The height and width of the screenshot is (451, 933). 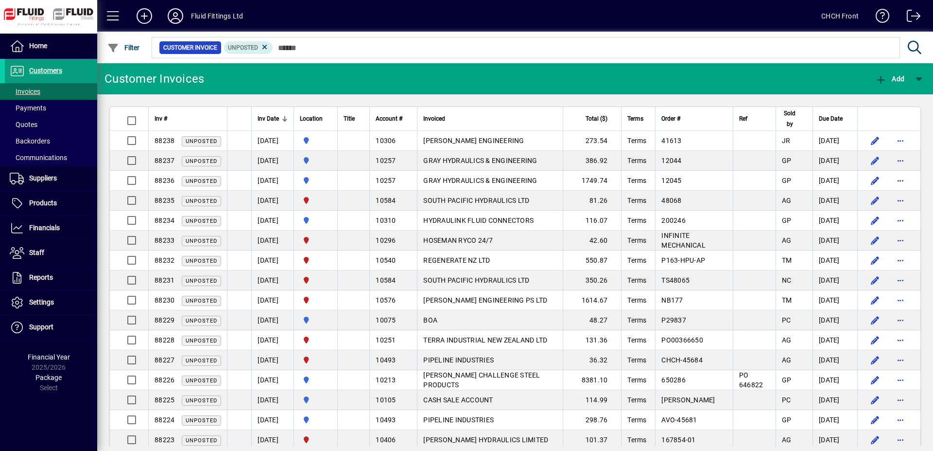 What do you see at coordinates (190, 48) in the screenshot?
I see `span: Customer Invoice` at bounding box center [190, 48].